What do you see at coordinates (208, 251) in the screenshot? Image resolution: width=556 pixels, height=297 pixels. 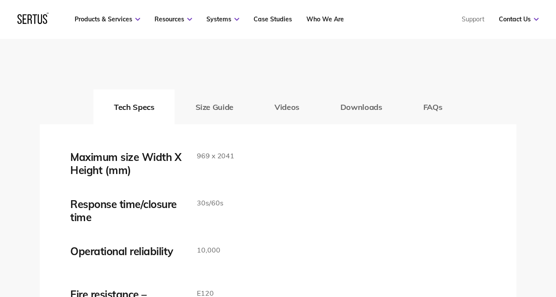 I see `p: 10,000` at bounding box center [208, 251].